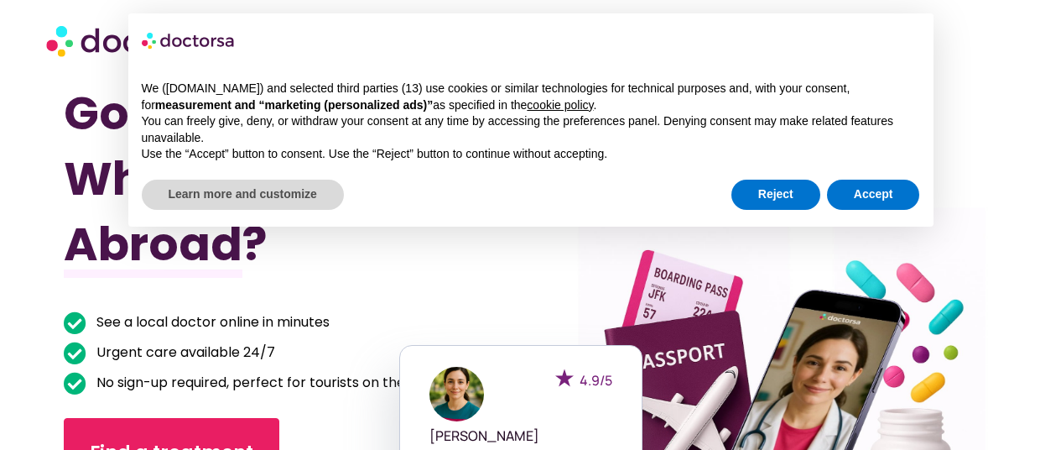 Image resolution: width=1061 pixels, height=450 pixels. What do you see at coordinates (531, 154) in the screenshot?
I see `p: Use the “Accept” button to consent. Use the “Reject” button to continue without accepting.` at bounding box center [531, 154].